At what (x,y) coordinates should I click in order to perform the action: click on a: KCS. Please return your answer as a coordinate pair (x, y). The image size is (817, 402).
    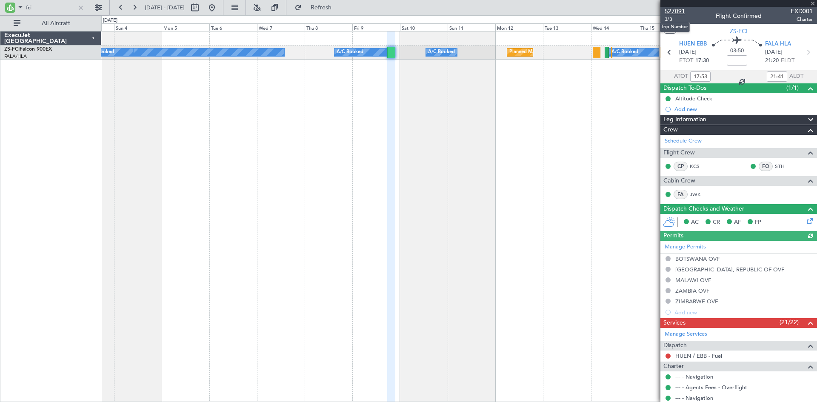
    Looking at the image, I should click on (699, 166).